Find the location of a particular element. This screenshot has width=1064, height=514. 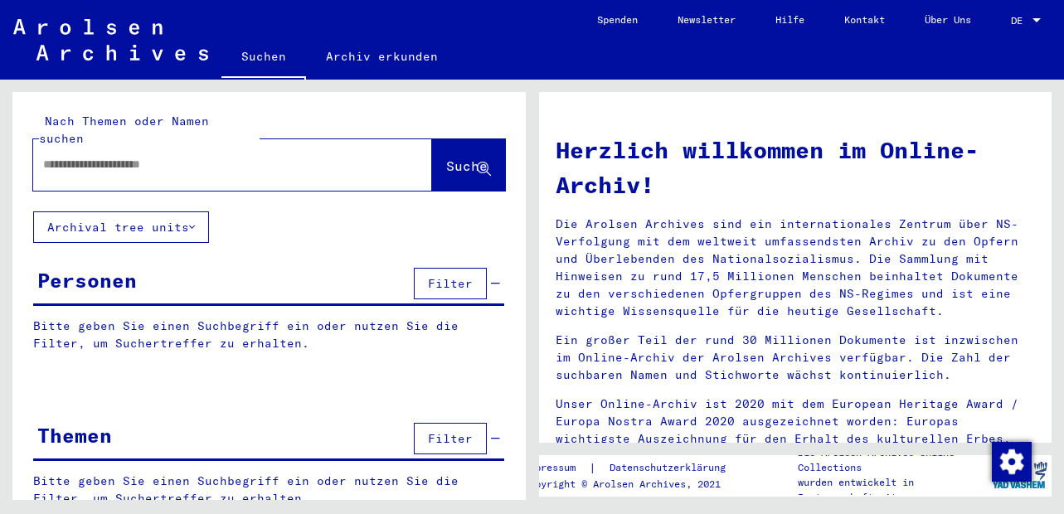

button: Archival tree units is located at coordinates (121, 227).